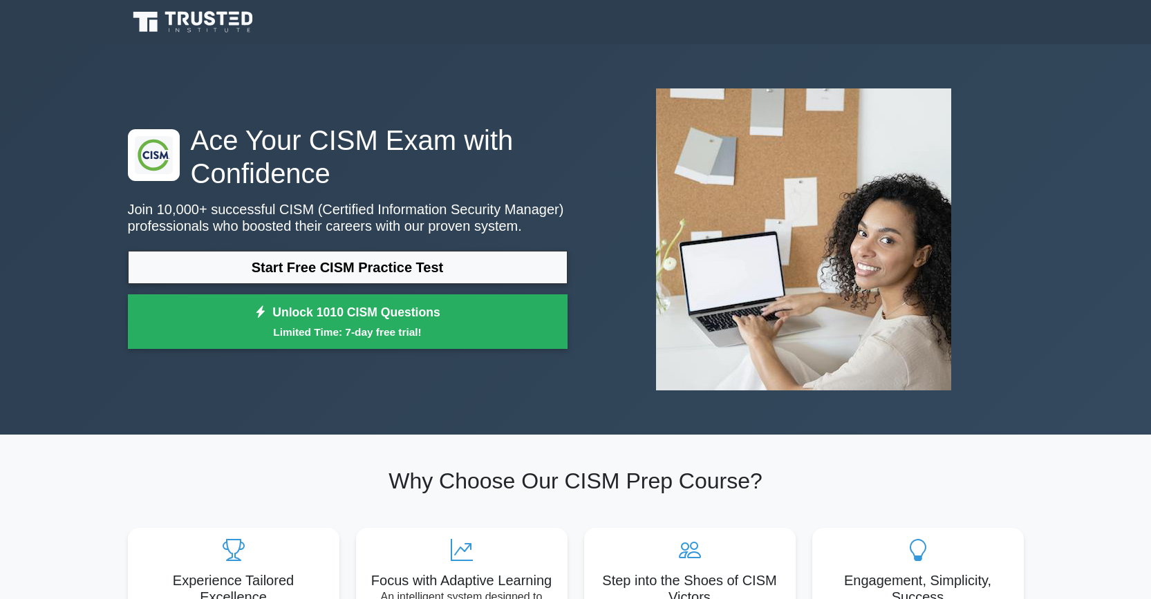 This screenshot has width=1151, height=599. I want to click on a: Unlock 1010 CISM QuestionsLimited Time: 7-day free trial!, so click(348, 322).